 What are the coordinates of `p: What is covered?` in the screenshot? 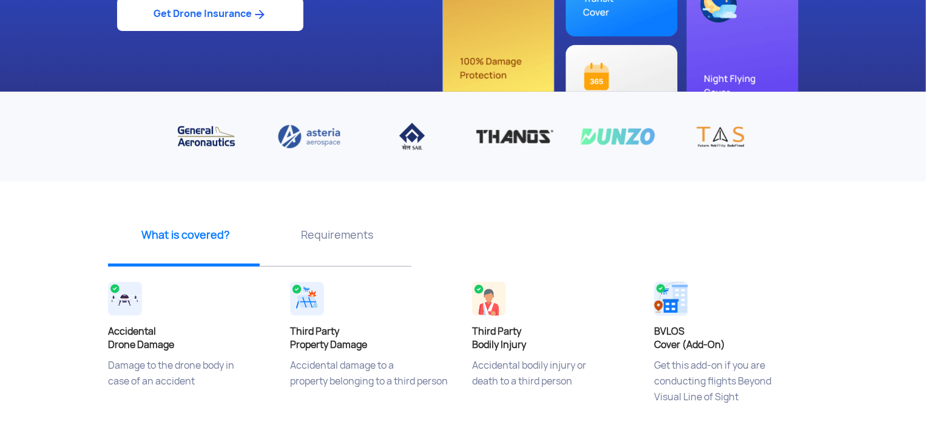 It's located at (185, 234).